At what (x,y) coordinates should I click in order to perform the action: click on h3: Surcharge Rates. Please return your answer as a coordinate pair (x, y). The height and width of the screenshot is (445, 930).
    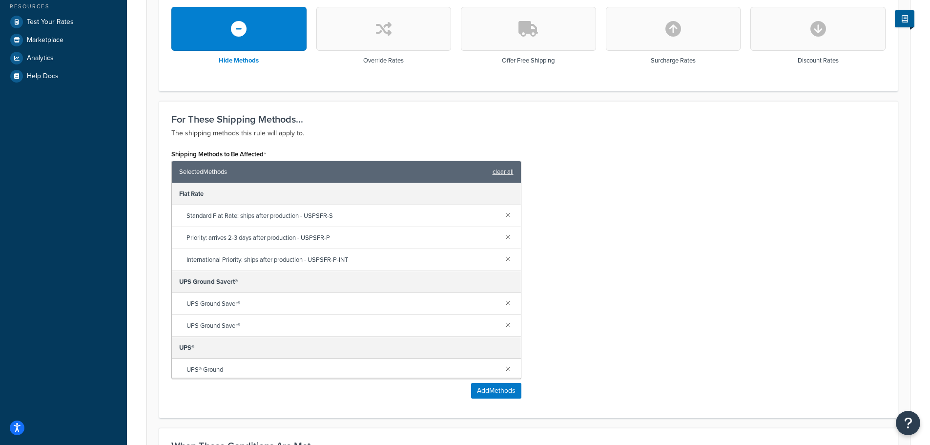
    Looking at the image, I should click on (673, 61).